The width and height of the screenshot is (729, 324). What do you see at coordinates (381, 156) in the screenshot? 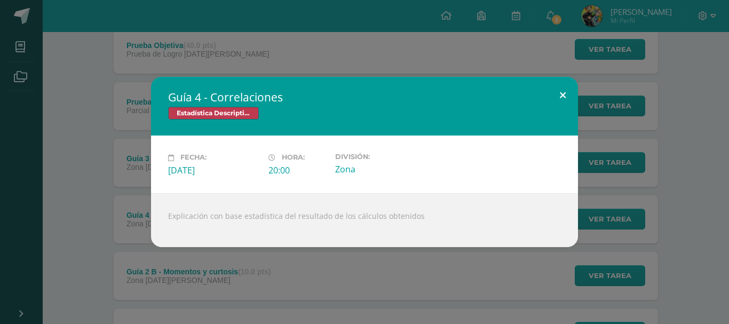
I see `label: División:` at bounding box center [381, 156].